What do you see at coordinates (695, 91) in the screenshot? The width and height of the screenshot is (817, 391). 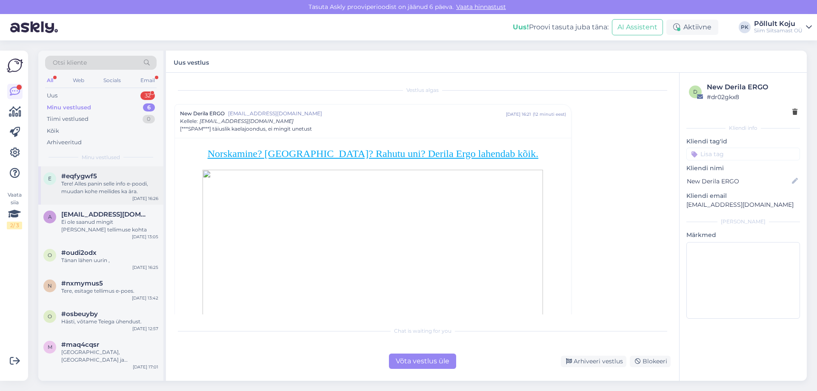 I see `span: d` at bounding box center [695, 91].